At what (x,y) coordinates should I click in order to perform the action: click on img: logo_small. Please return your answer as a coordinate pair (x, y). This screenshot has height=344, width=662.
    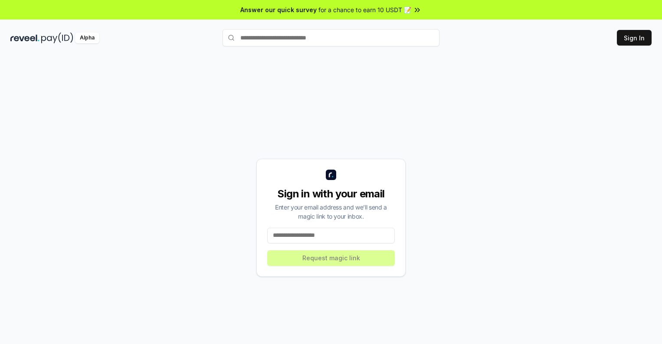
    Looking at the image, I should click on (331, 175).